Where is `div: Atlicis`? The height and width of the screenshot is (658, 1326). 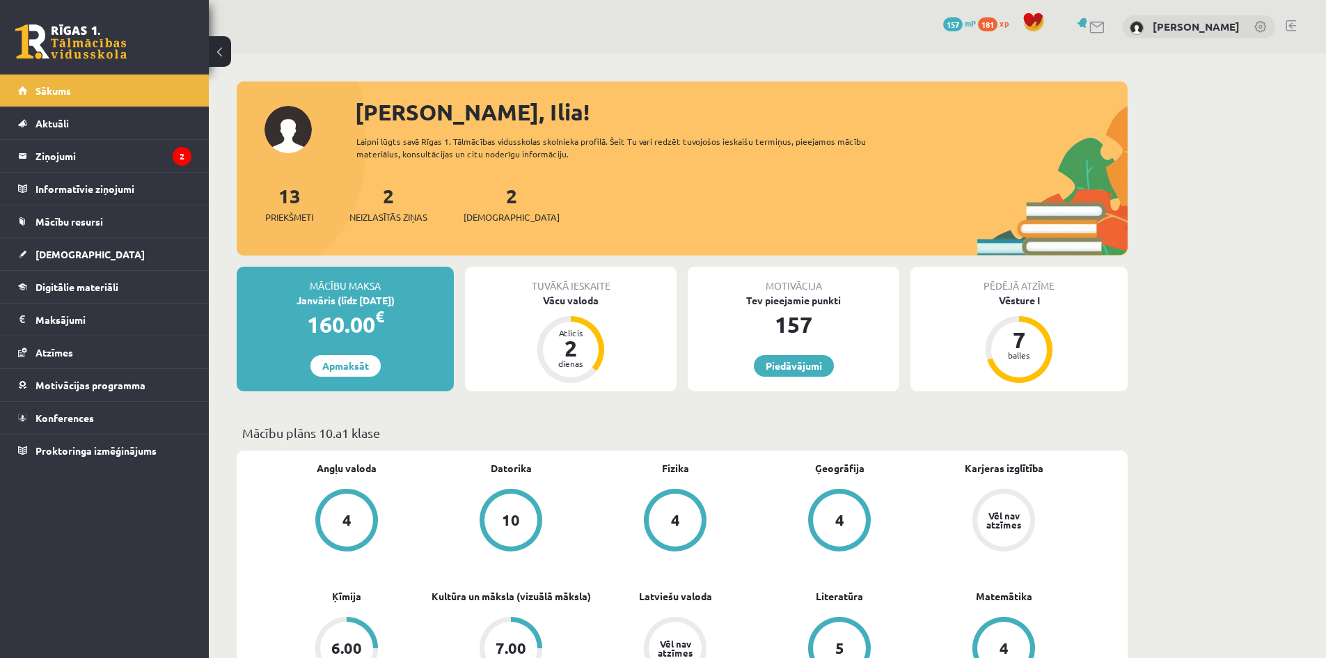
div: Atlicis is located at coordinates (571, 333).